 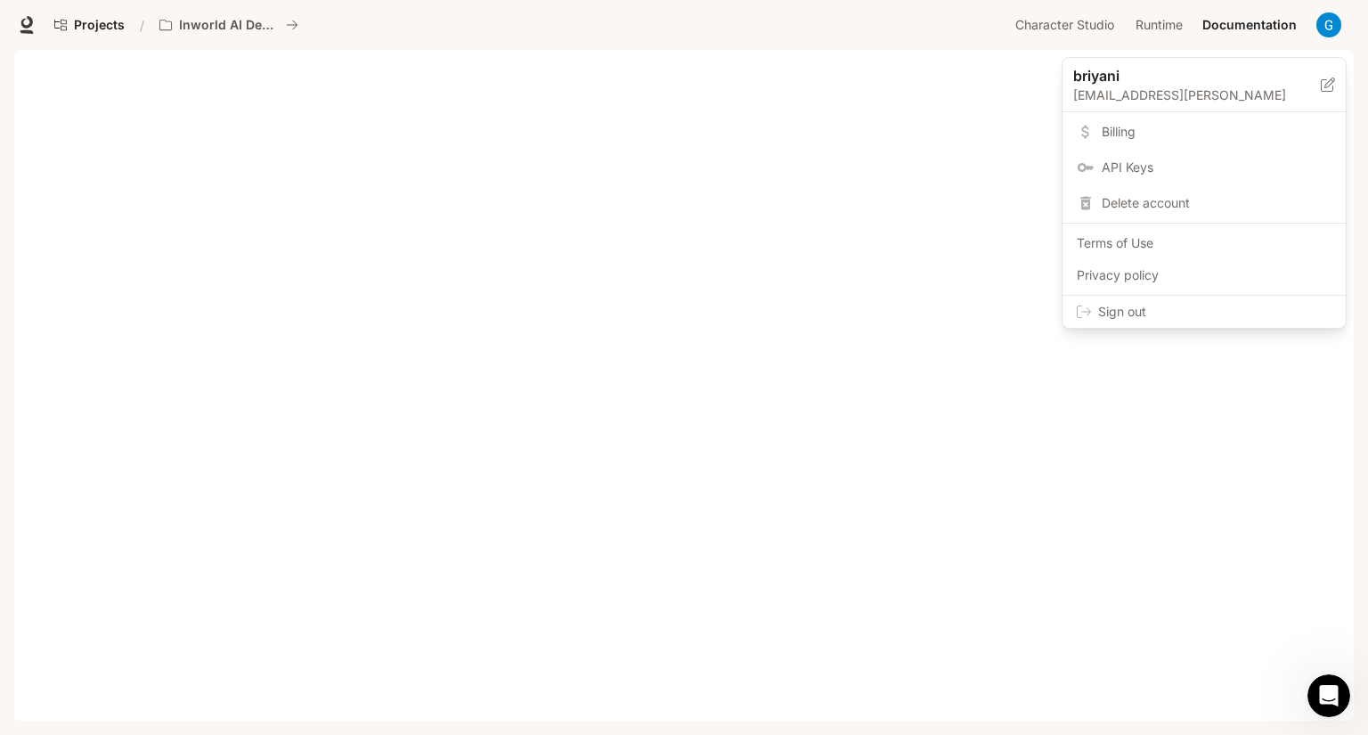 What do you see at coordinates (1205, 132) in the screenshot?
I see `a: Billing` at bounding box center [1205, 132].